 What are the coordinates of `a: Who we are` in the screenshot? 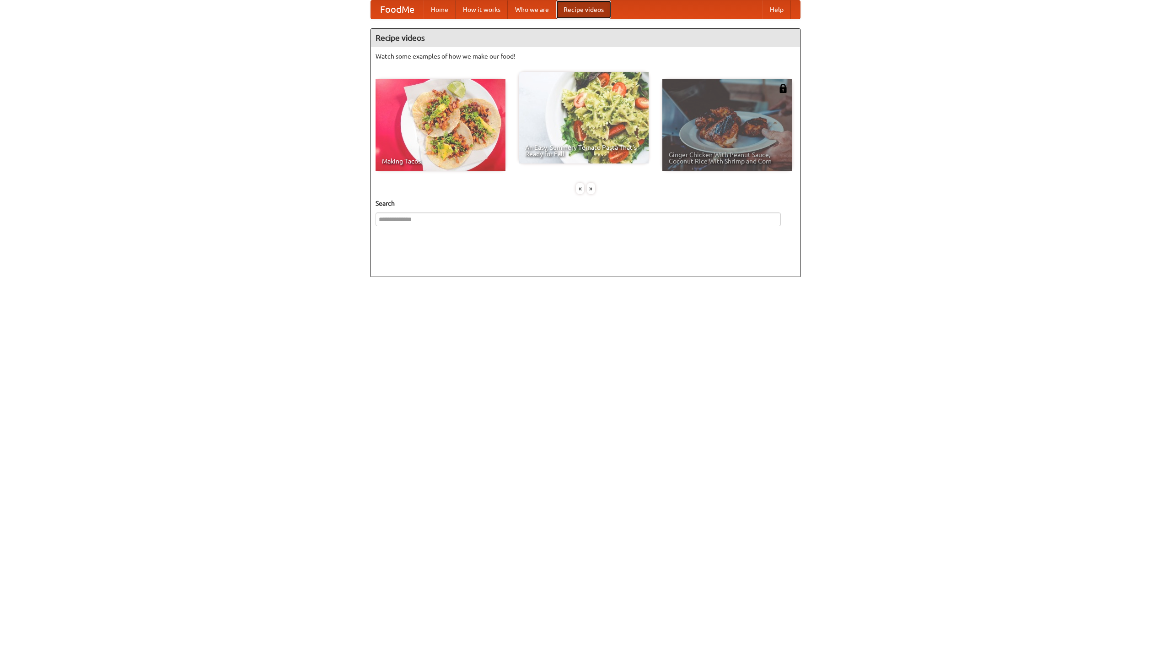 It's located at (532, 10).